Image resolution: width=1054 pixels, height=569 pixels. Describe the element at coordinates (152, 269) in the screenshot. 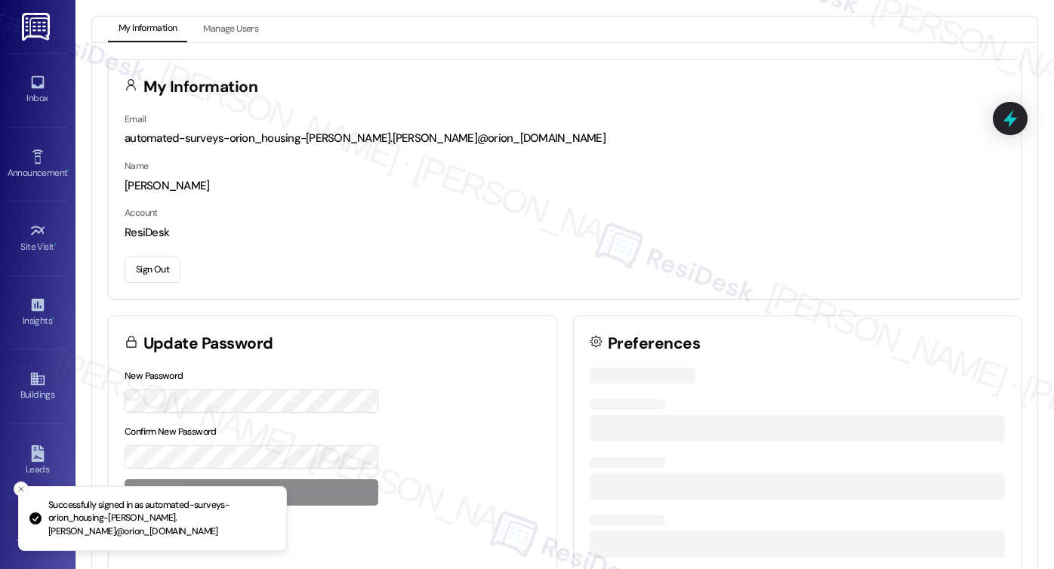

I see `button: Sign Out` at that location.